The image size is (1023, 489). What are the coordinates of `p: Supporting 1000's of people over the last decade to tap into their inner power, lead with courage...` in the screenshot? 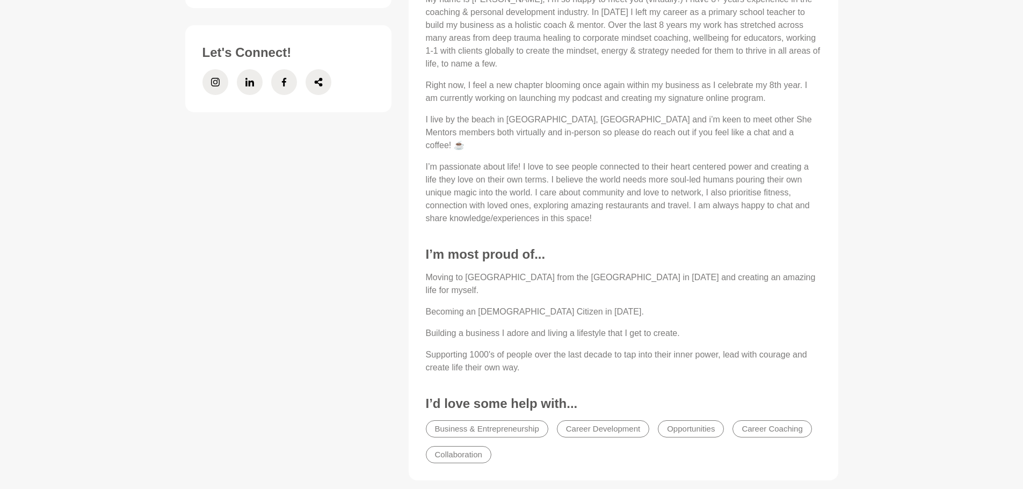 It's located at (623, 361).